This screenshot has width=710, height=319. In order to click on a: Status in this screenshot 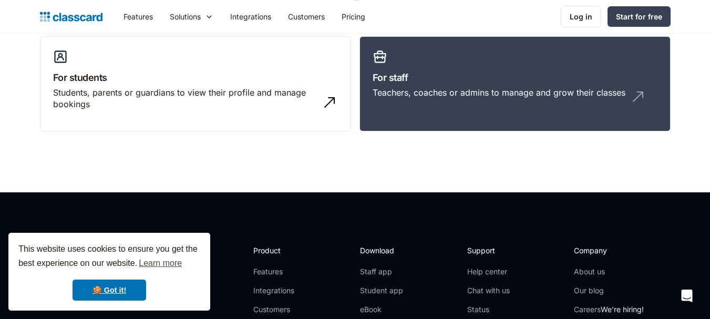, I will do `click(488, 310)`.